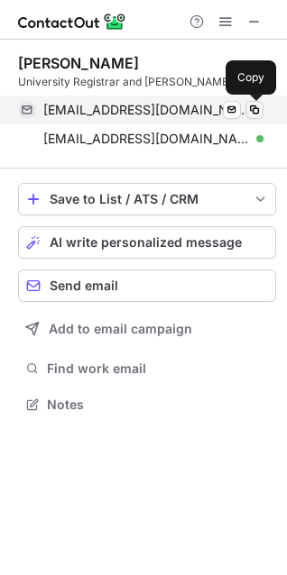 The height and width of the screenshot is (575, 287). I want to click on img: ContactOut v5.3.10, so click(72, 22).